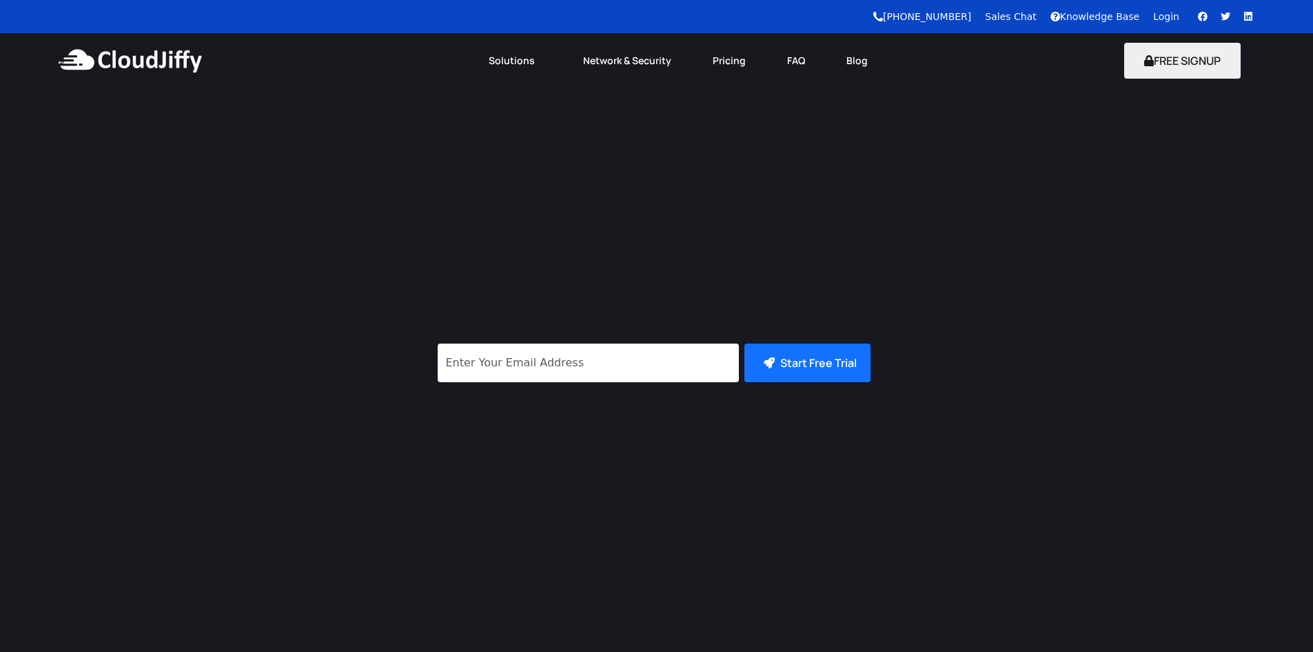 Image resolution: width=1313 pixels, height=652 pixels. What do you see at coordinates (515, 61) in the screenshot?
I see `a: Solutions` at bounding box center [515, 61].